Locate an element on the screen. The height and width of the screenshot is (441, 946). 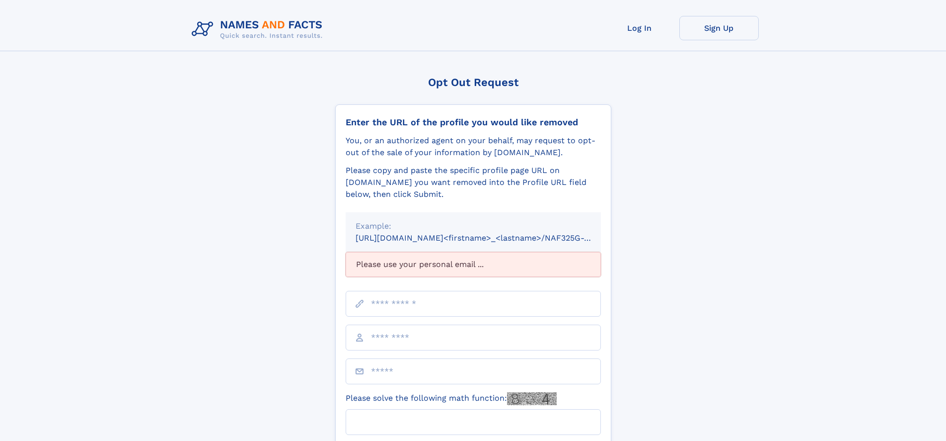
div: Opt Out Request is located at coordinates (473, 82).